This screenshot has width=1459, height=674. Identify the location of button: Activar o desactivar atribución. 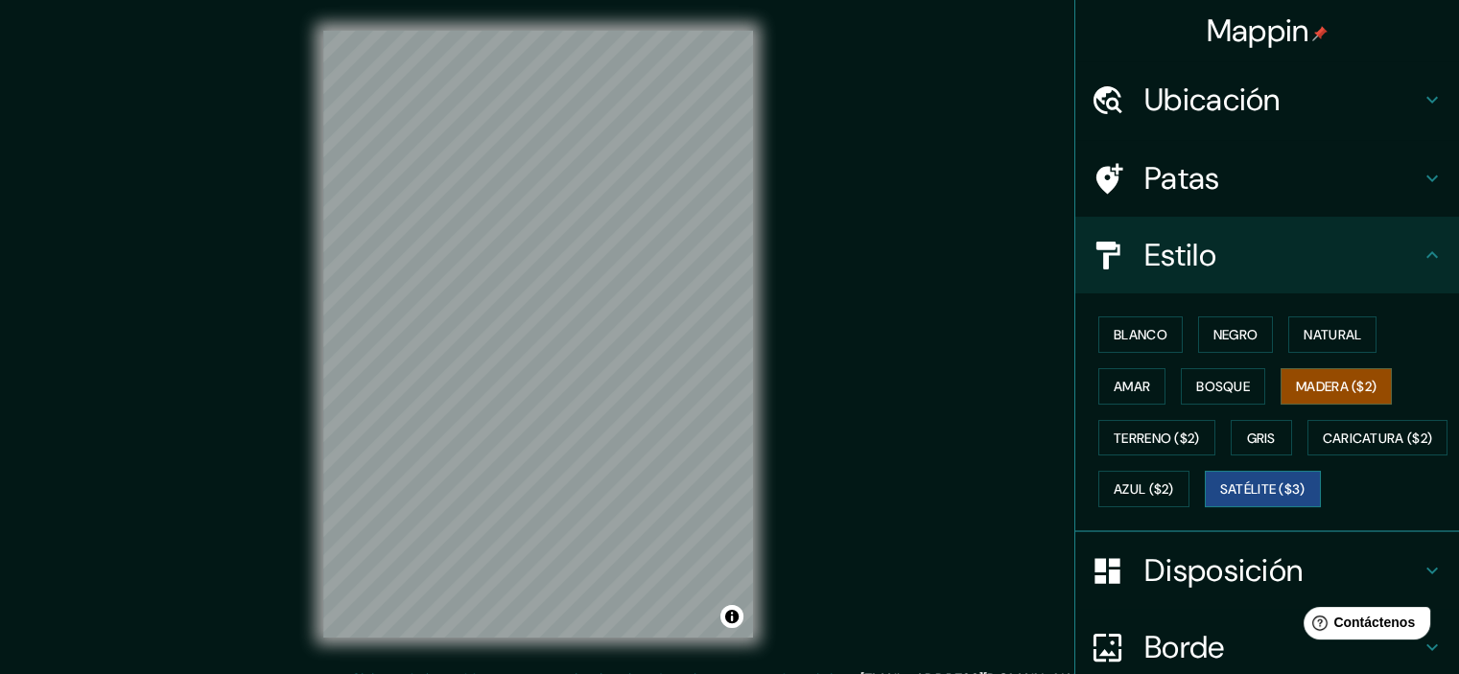
(732, 617).